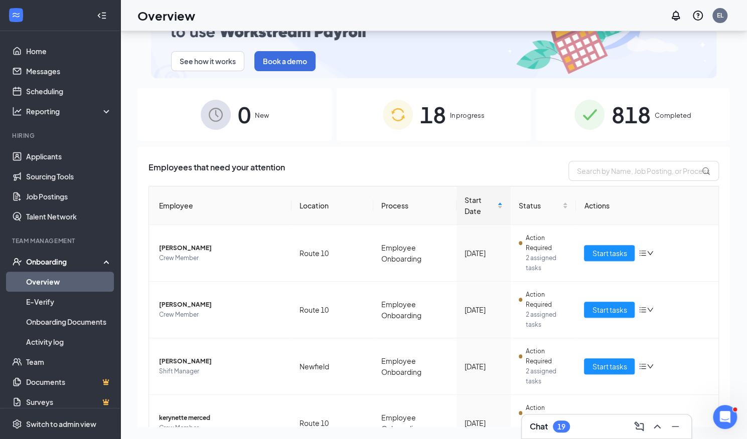 The image size is (747, 439). Describe the element at coordinates (69, 91) in the screenshot. I see `a: Scheduling` at that location.